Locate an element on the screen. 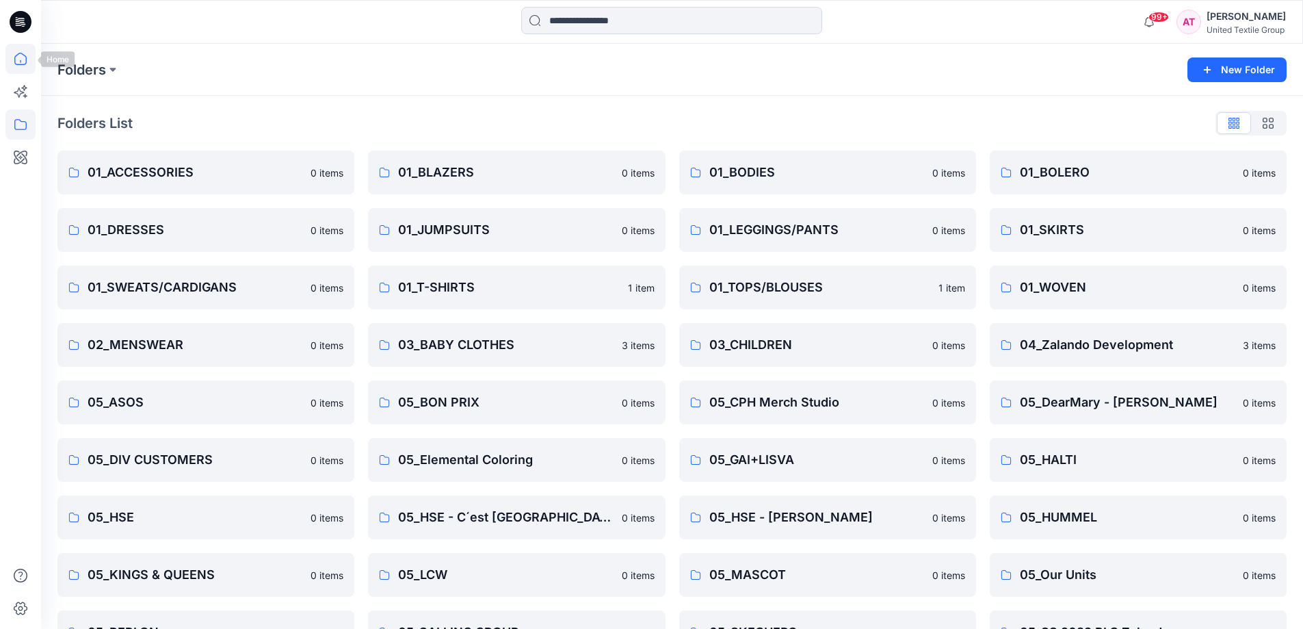 The height and width of the screenshot is (629, 1303). p: 05_KINGS & QUEENS is located at coordinates (195, 575).